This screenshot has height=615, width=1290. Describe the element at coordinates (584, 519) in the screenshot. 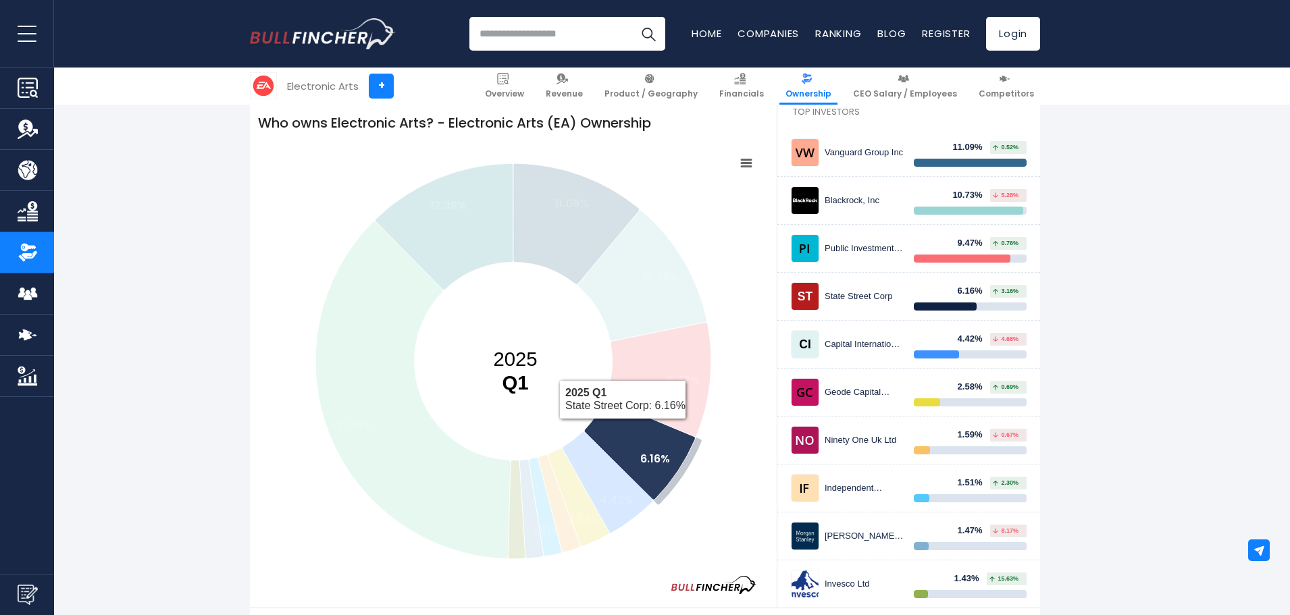

I see `text: 2.58%` at that location.